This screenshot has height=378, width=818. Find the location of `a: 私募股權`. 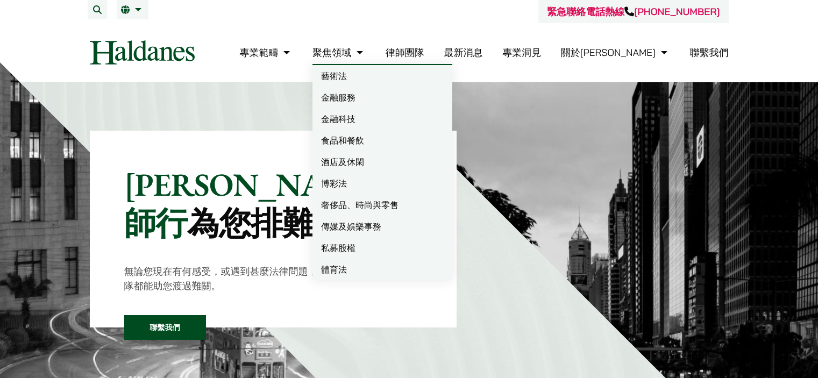

a: 私募股權 is located at coordinates (383, 248).